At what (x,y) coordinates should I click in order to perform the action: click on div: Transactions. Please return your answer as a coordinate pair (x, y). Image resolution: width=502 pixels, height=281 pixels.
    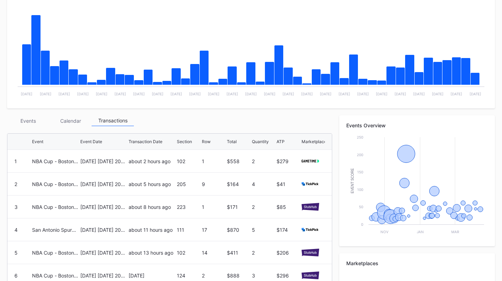
    Looking at the image, I should click on (113, 121).